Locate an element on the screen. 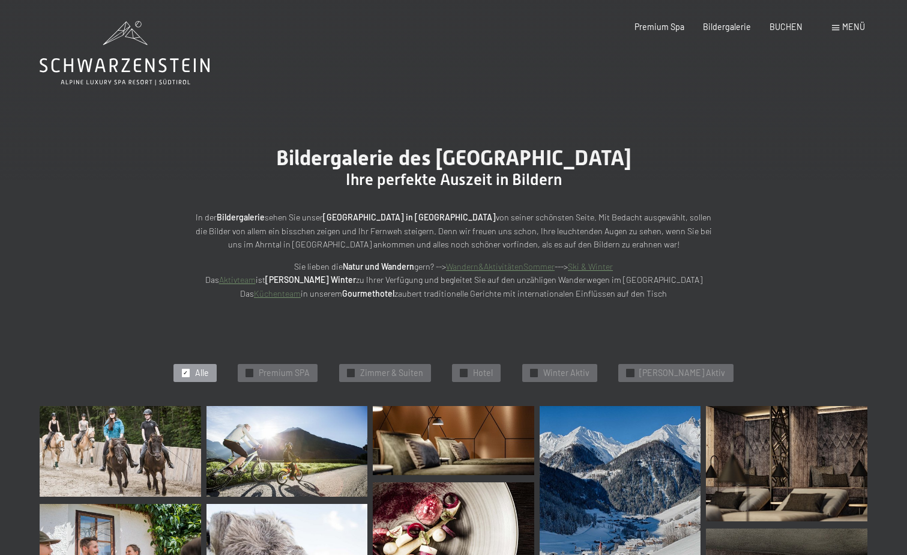 This screenshot has width=907, height=555. a: Aktivteam is located at coordinates (237, 279).